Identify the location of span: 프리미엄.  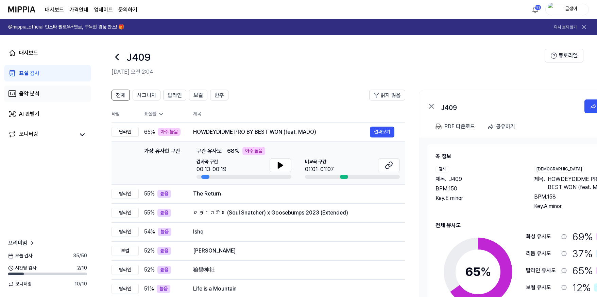
(18, 243).